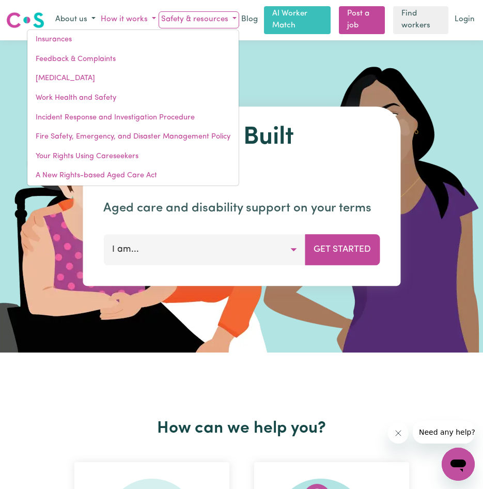 The height and width of the screenshot is (489, 483). What do you see at coordinates (75, 20) in the screenshot?
I see `button: About us` at bounding box center [75, 20].